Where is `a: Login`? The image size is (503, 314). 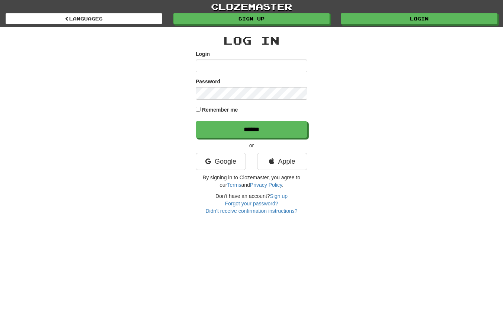 a: Login is located at coordinates (419, 19).